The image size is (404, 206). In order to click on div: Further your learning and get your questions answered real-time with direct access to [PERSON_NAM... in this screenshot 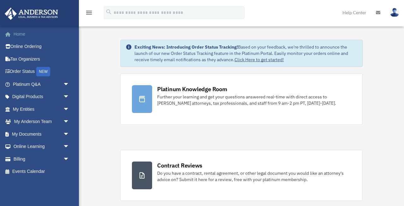, I will do `click(254, 100)`.